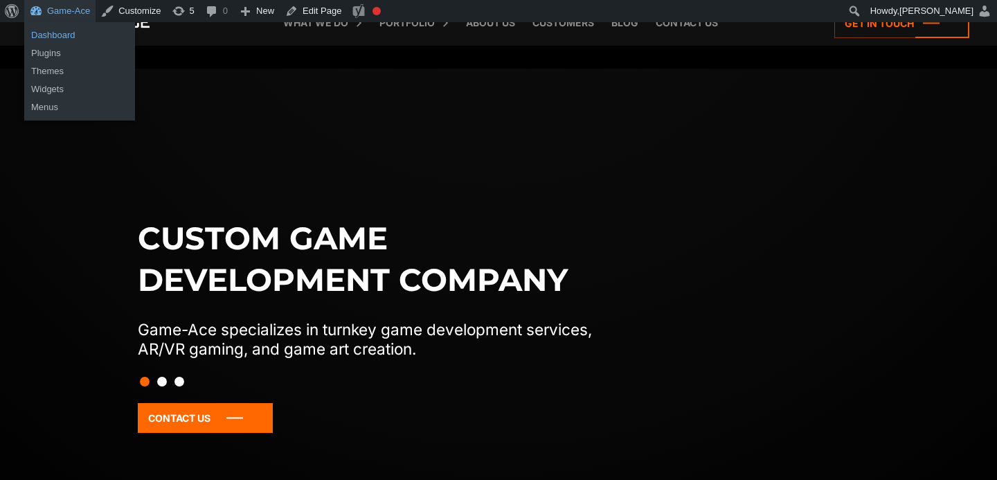  Describe the element at coordinates (902, 23) in the screenshot. I see `a: Get in touch` at that location.